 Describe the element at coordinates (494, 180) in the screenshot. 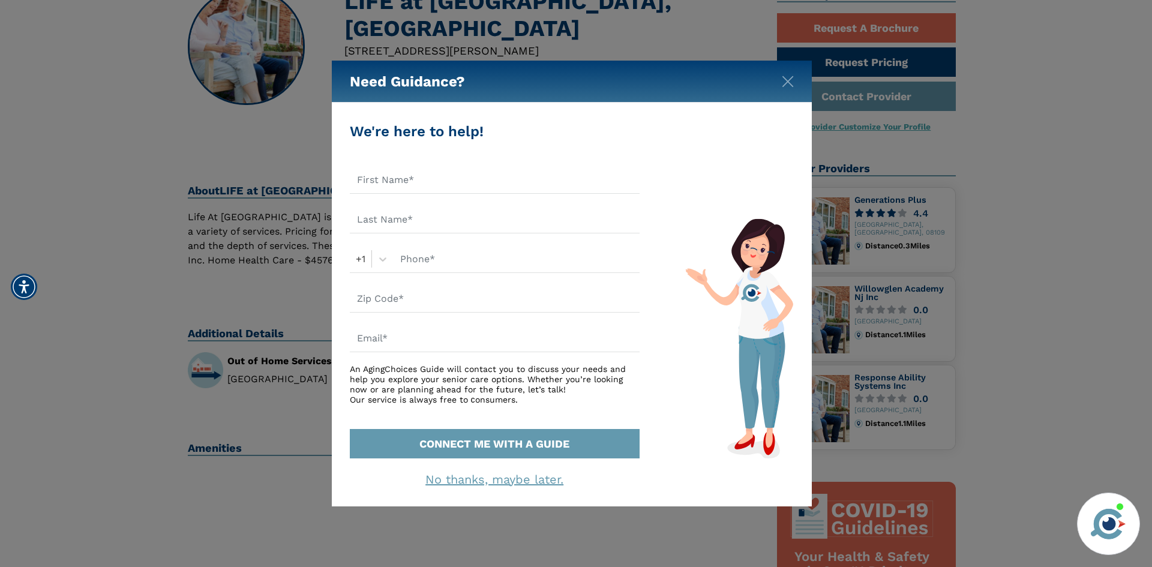

I see `input: First Name*` at that location.